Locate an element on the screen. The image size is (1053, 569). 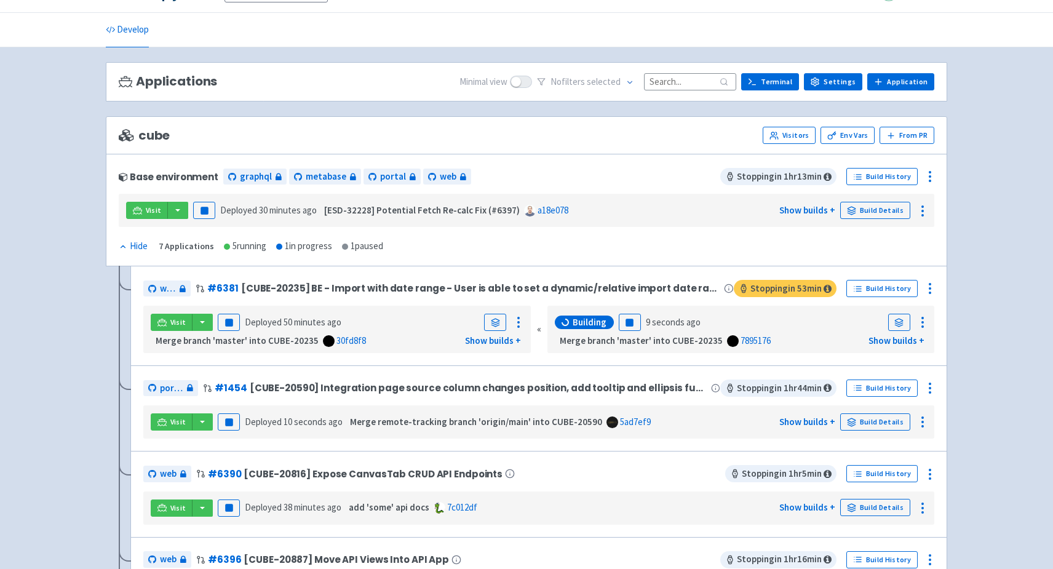
a: #6381 is located at coordinates (223, 288).